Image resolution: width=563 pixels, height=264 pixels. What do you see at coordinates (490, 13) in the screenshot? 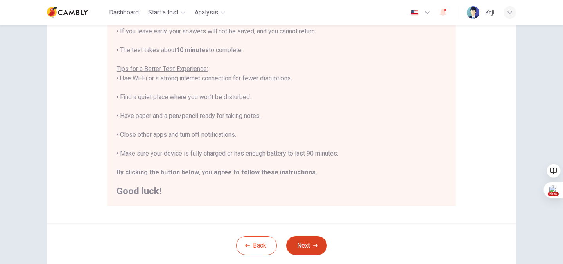
I see `div: Koji` at bounding box center [490, 13].